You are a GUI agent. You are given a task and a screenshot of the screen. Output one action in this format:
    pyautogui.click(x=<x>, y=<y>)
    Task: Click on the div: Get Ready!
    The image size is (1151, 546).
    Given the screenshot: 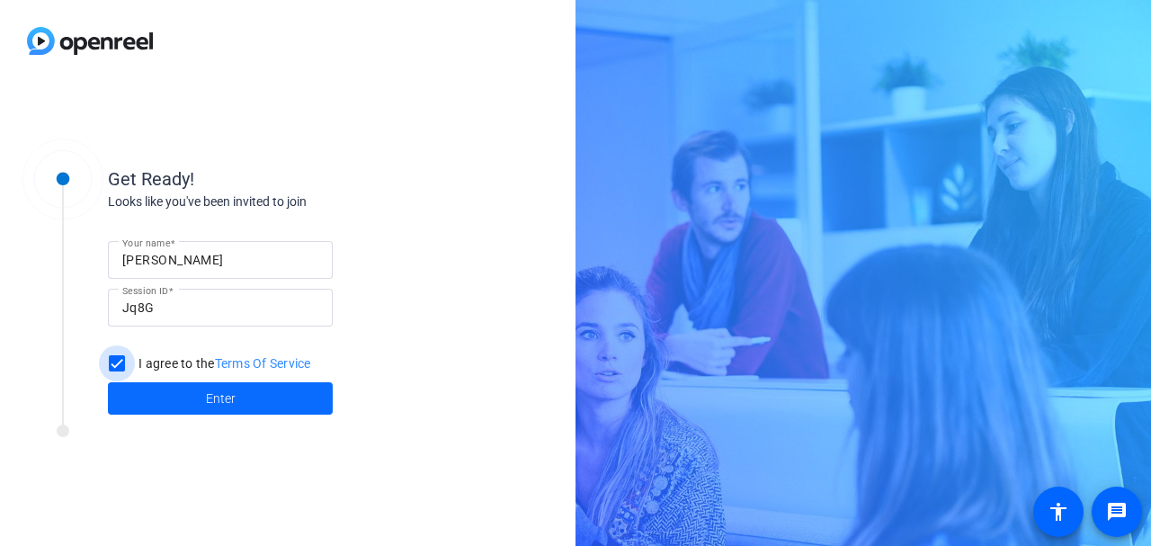 What is the action you would take?
    pyautogui.click(x=288, y=179)
    